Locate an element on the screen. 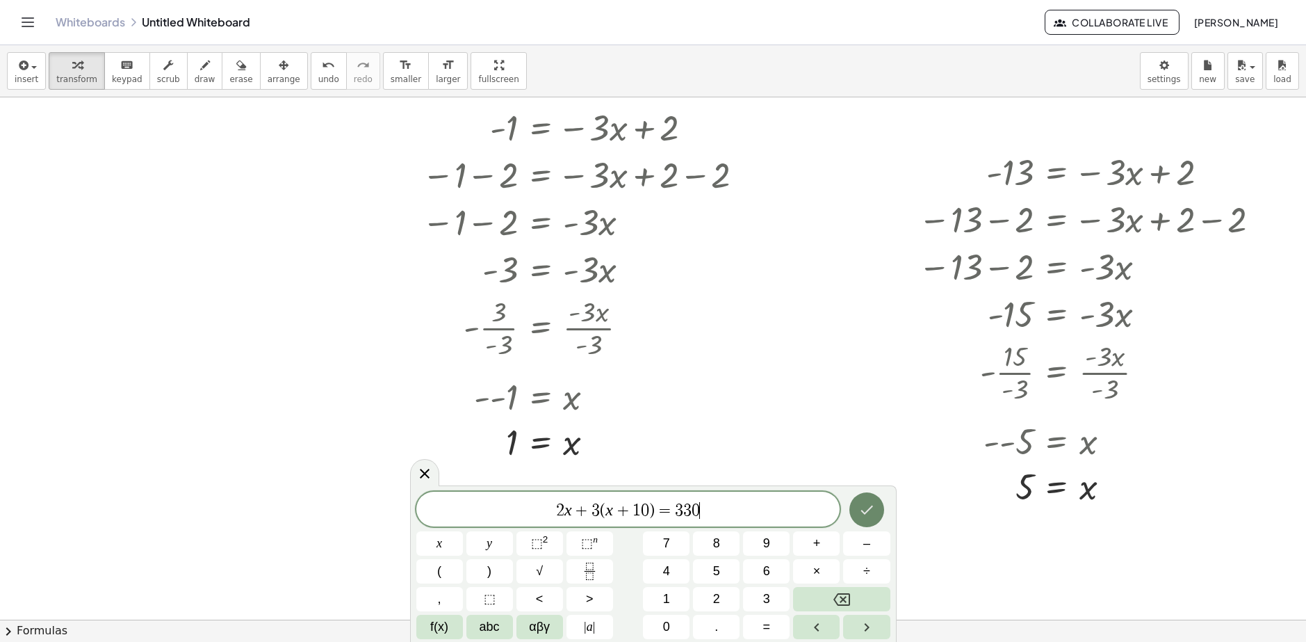 Image resolution: width=1306 pixels, height=642 pixels. span: insert is located at coordinates (26, 79).